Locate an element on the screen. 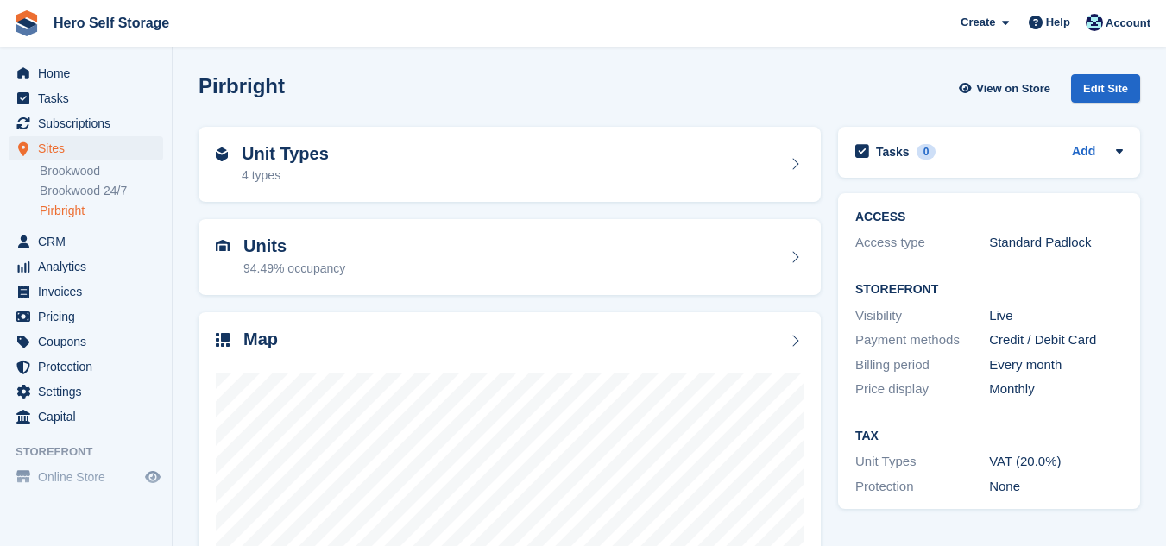 This screenshot has height=546, width=1166. div: VAT (20.0%) is located at coordinates (1055, 462).